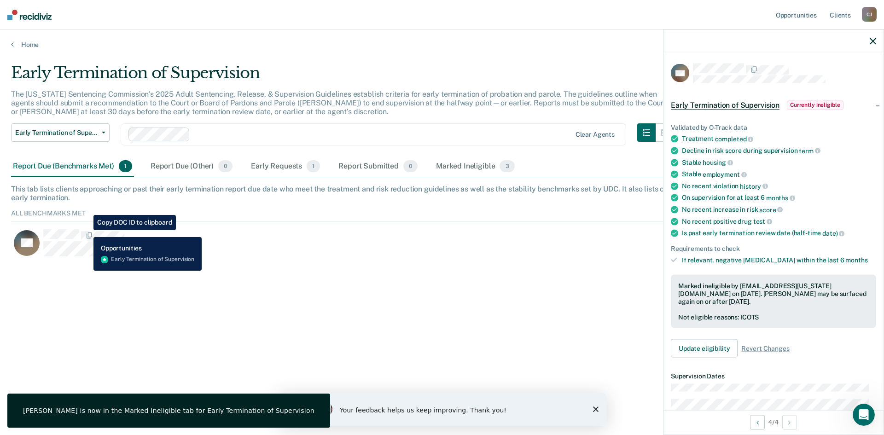  Describe the element at coordinates (318, 17) in the screenshot. I see `div: Close survey` at that location.